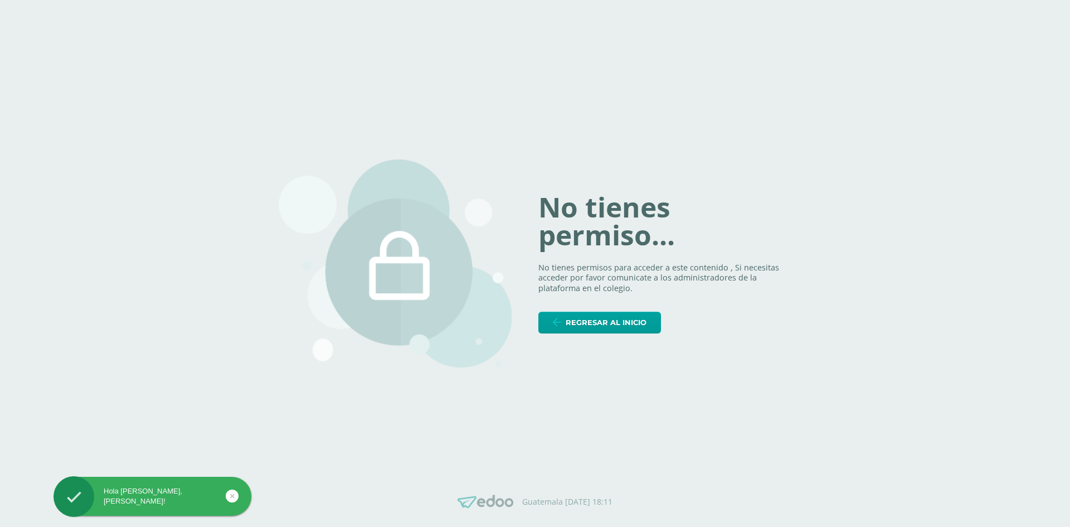 Image resolution: width=1070 pixels, height=527 pixels. Describe the element at coordinates (395, 264) in the screenshot. I see `img: 403.png` at that location.